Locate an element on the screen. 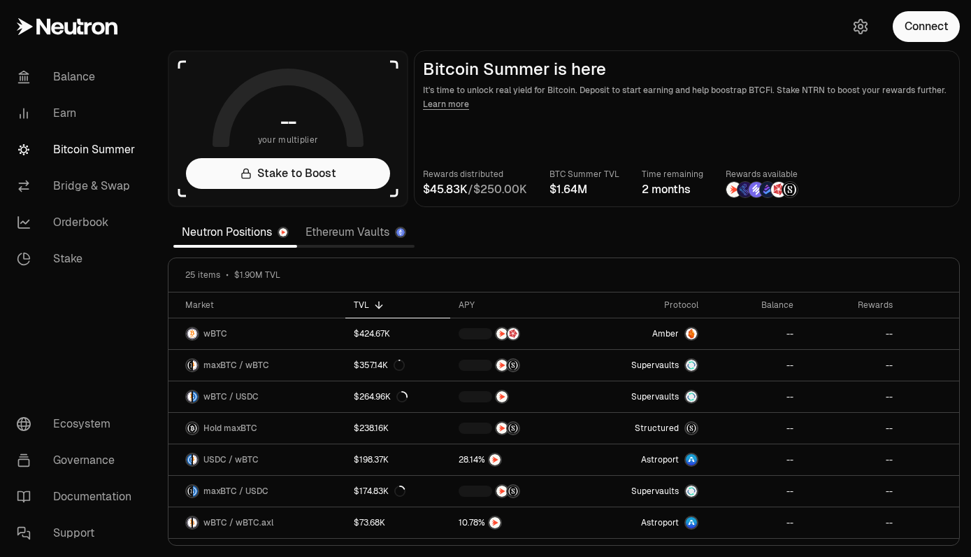  span: USDC / wBTC is located at coordinates (231, 459).